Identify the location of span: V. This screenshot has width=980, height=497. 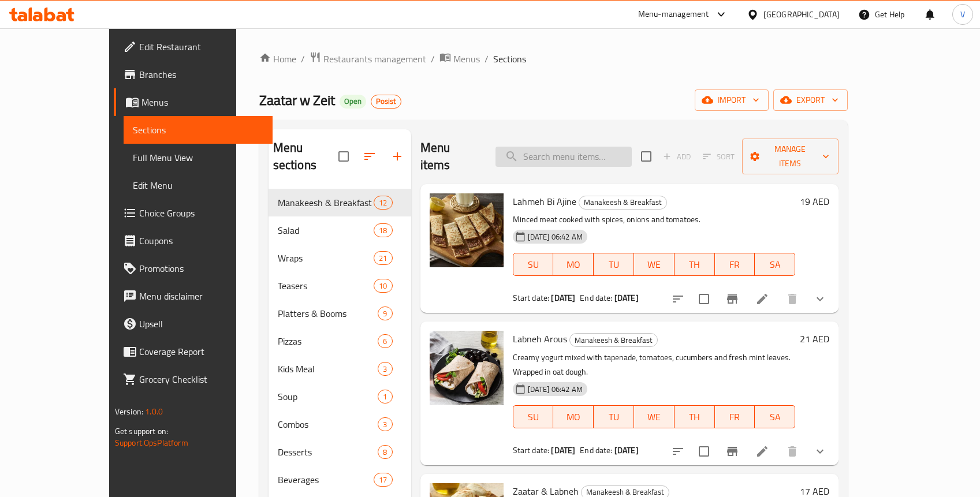
(963, 14).